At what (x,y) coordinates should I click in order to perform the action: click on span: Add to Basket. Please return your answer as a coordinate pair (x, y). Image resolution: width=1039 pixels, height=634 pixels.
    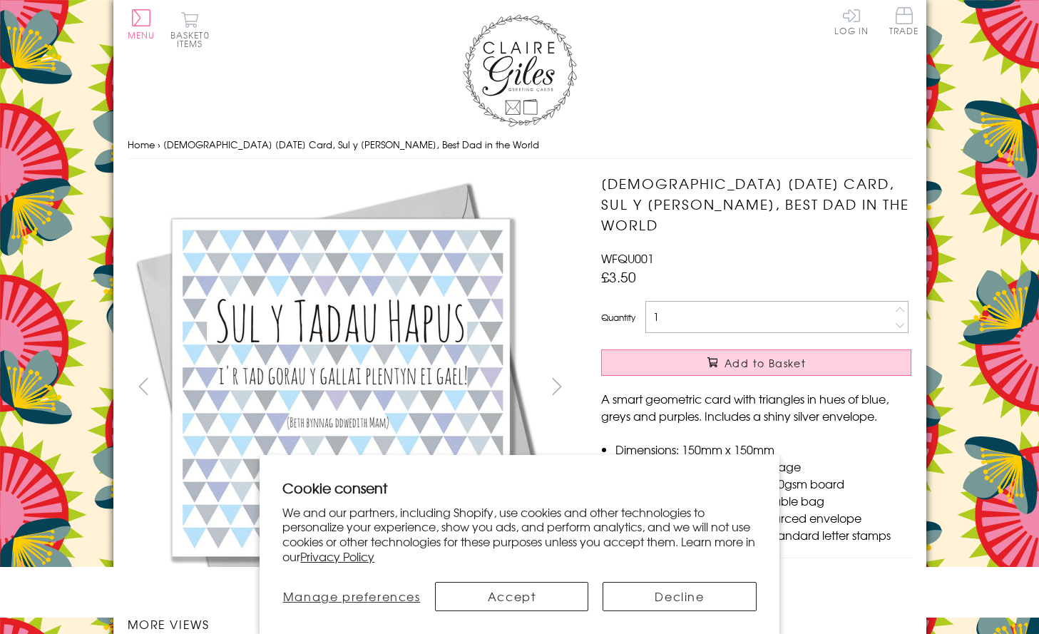
    Looking at the image, I should click on (765, 363).